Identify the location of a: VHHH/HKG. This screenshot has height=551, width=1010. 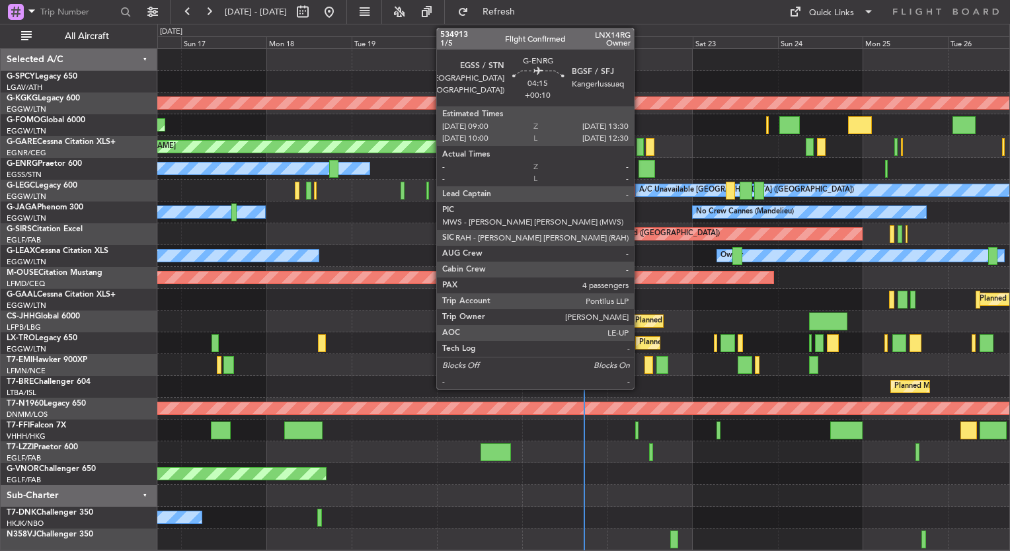
(26, 436).